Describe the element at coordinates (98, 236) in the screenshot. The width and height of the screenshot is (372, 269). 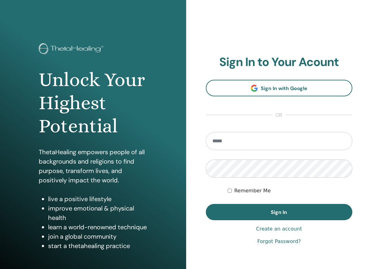
I see `li: join a global community` at that location.